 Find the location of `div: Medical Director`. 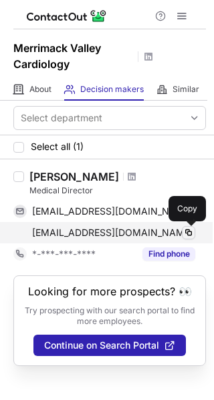

div: Medical Director is located at coordinates (117, 191).